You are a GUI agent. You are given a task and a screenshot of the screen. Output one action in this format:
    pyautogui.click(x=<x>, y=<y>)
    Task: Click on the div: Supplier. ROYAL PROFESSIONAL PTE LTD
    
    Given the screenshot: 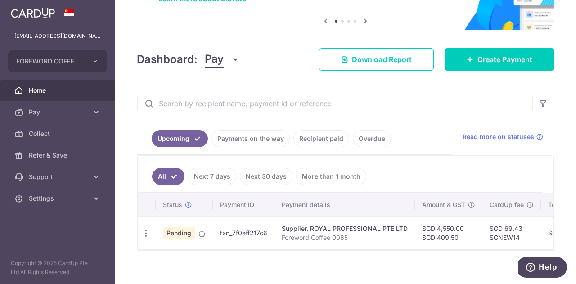 What is the action you would take?
    pyautogui.click(x=345, y=229)
    